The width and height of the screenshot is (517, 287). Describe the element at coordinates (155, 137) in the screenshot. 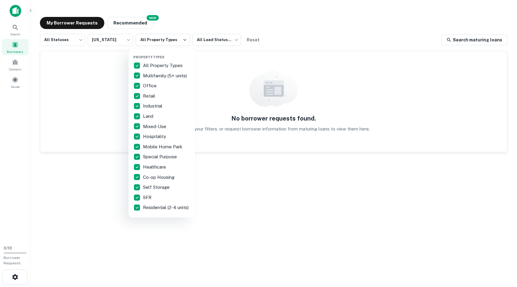

I see `p: Hospitality` at that location.